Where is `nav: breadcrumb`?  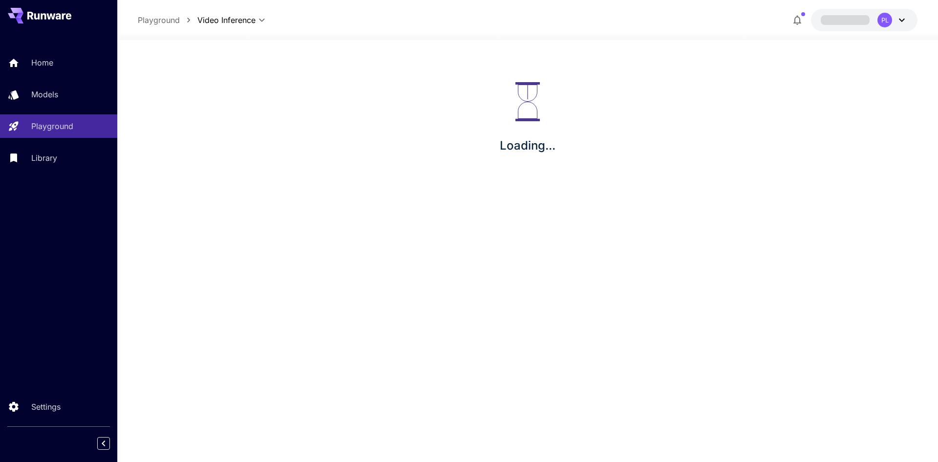
nav: breadcrumb is located at coordinates (168, 20).